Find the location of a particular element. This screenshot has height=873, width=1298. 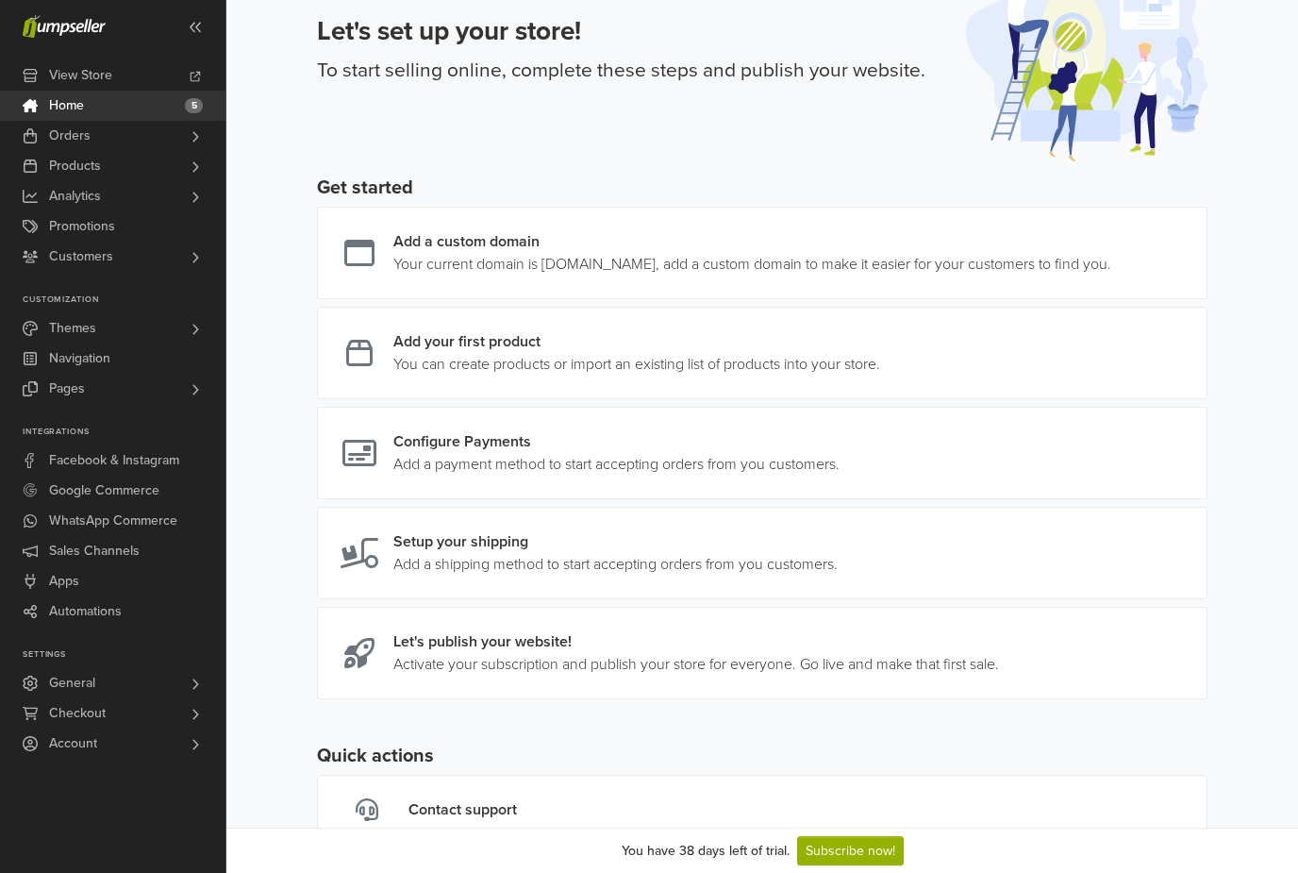

span: Automations is located at coordinates (85, 611).